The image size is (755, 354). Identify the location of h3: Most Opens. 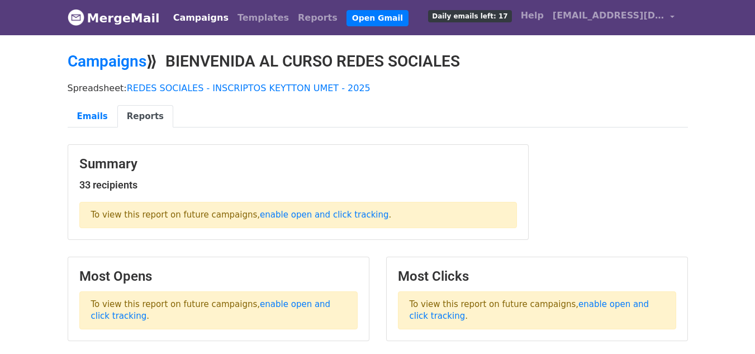
(219, 276).